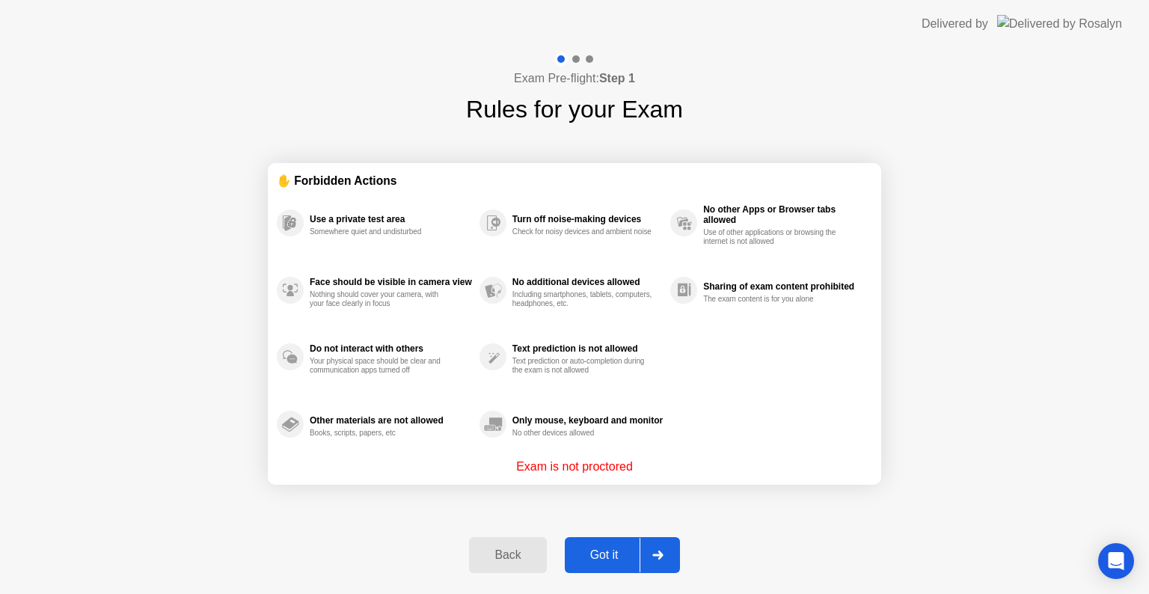  Describe the element at coordinates (575, 109) in the screenshot. I see `h1: Rules for your Exam` at that location.